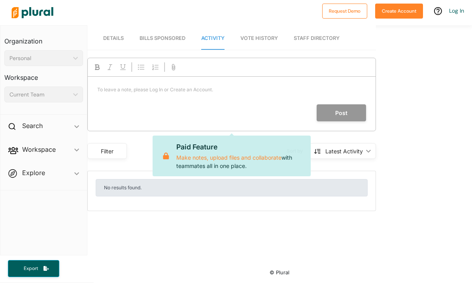 Image resolution: width=472 pixels, height=283 pixels. Describe the element at coordinates (163, 38) in the screenshot. I see `a: Bills Sponsored` at that location.